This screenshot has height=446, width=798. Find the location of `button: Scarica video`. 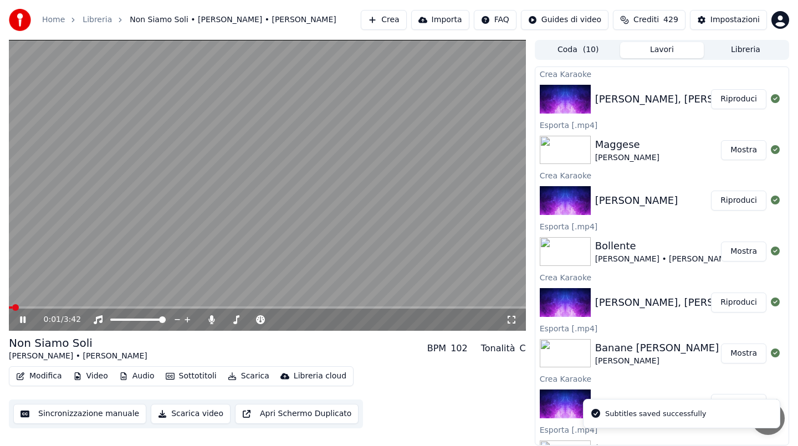

button: Scarica video is located at coordinates (191, 414).